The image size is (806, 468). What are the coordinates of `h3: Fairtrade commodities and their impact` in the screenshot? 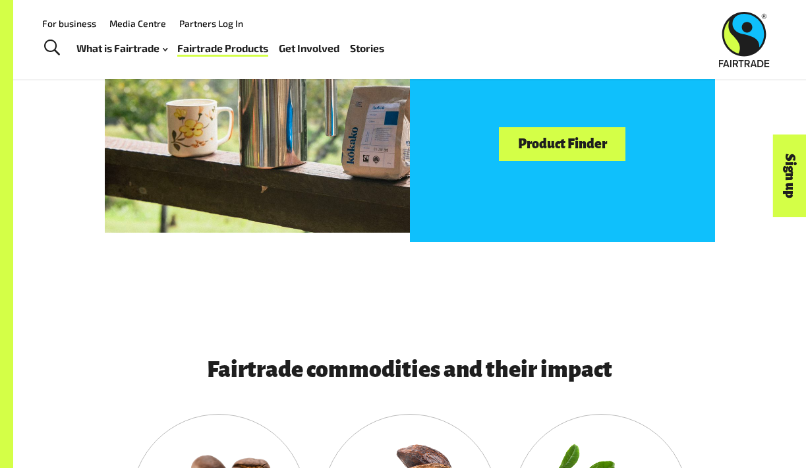 It's located at (410, 370).